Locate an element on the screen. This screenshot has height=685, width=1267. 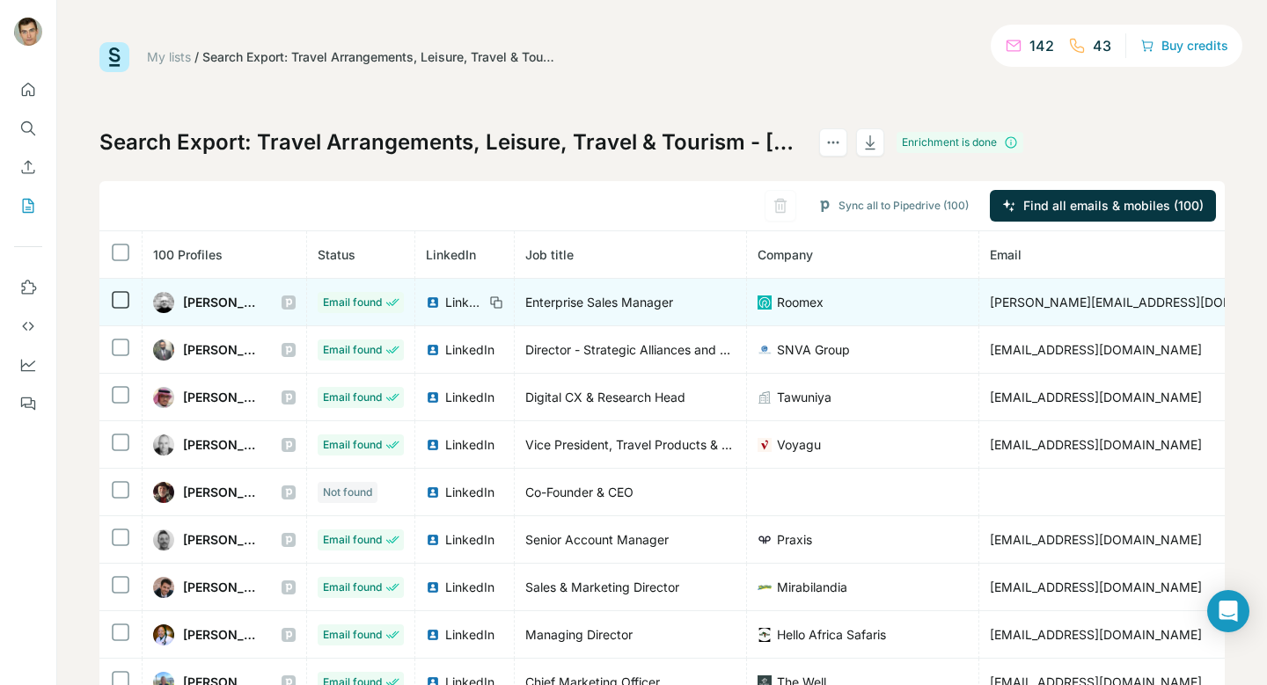
a: My lists is located at coordinates (169, 56).